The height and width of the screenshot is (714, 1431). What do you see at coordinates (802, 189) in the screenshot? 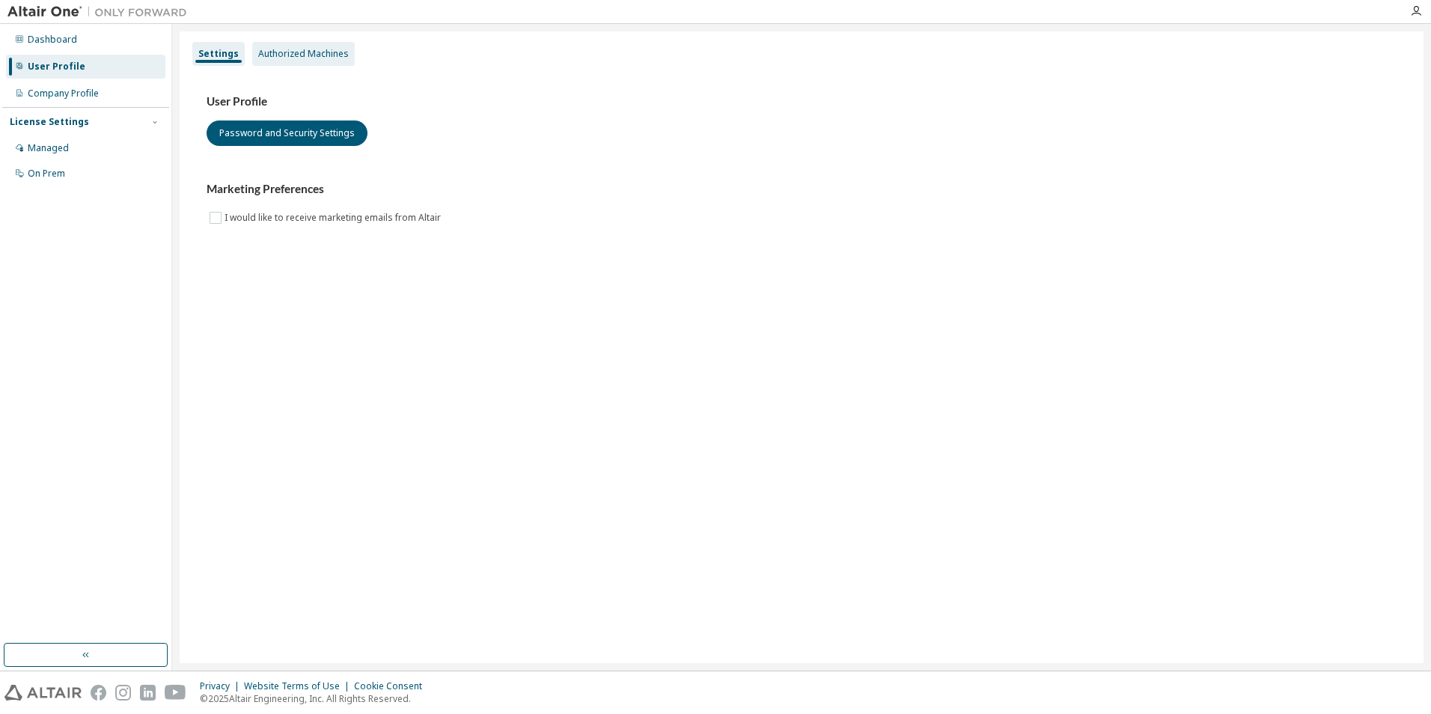
I see `h3: Marketing Preferences` at bounding box center [802, 189].